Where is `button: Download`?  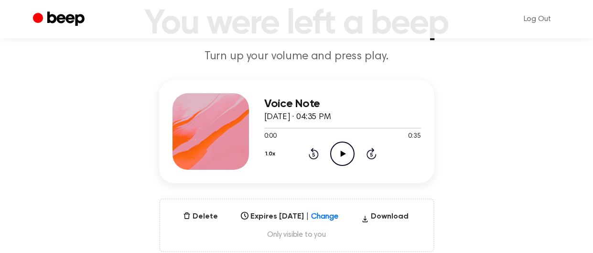 button: Download is located at coordinates (384, 218).